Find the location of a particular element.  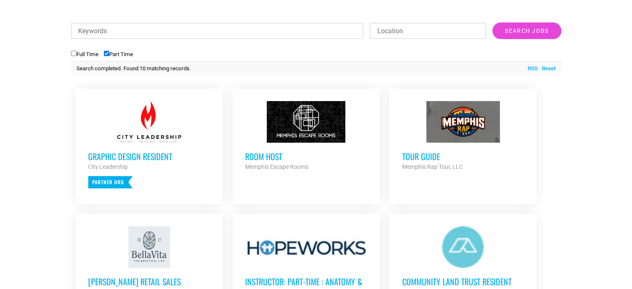

a: Graphic Design Resident City Leadership Partner Org is located at coordinates (149, 145).